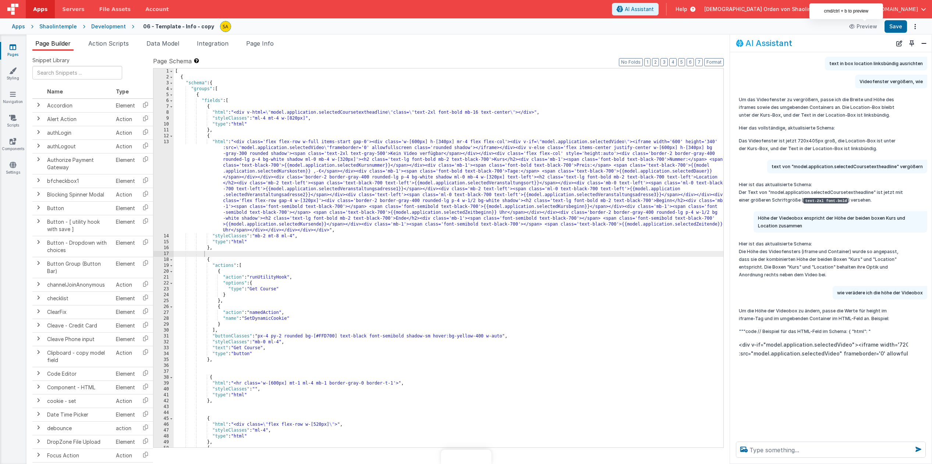  What do you see at coordinates (163, 389) in the screenshot?
I see `div: 40` at bounding box center [163, 389].